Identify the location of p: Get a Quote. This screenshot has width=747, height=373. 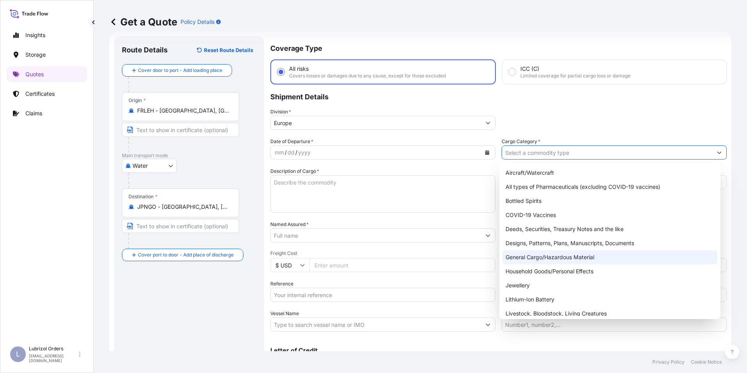
(143, 22).